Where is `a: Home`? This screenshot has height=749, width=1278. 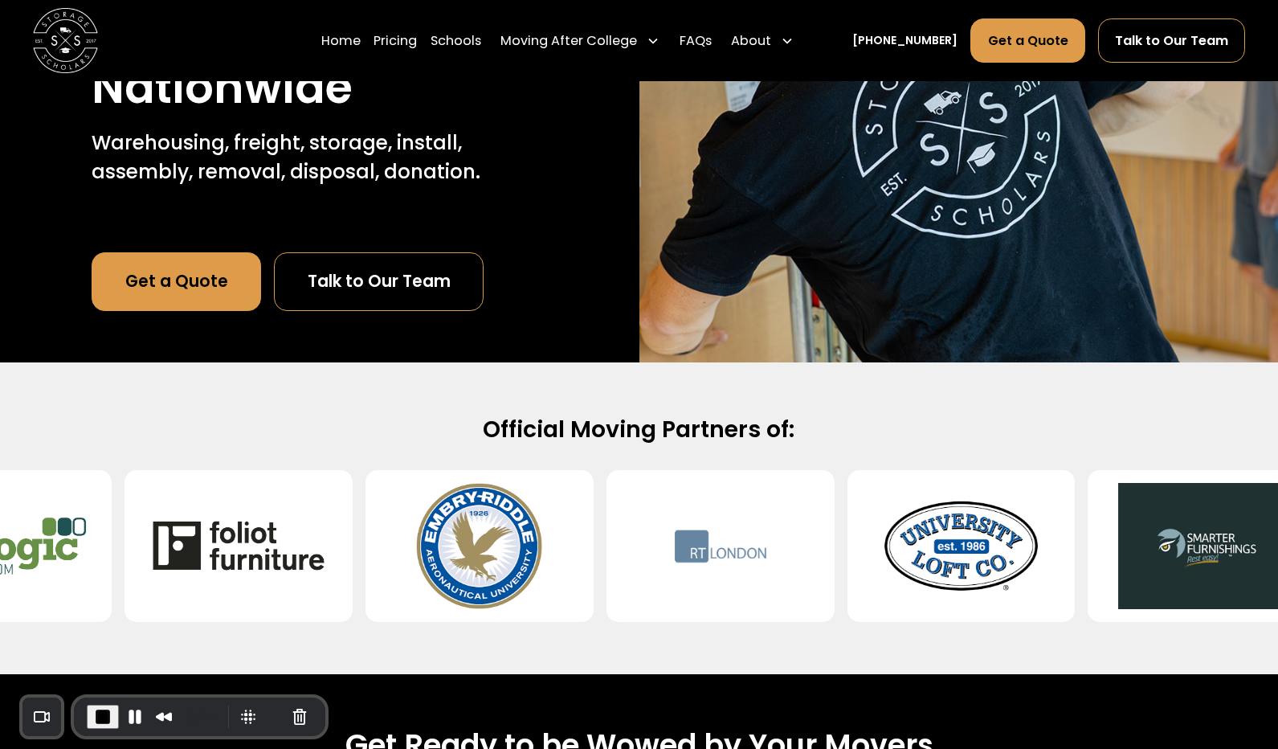
a: Home is located at coordinates (341, 40).